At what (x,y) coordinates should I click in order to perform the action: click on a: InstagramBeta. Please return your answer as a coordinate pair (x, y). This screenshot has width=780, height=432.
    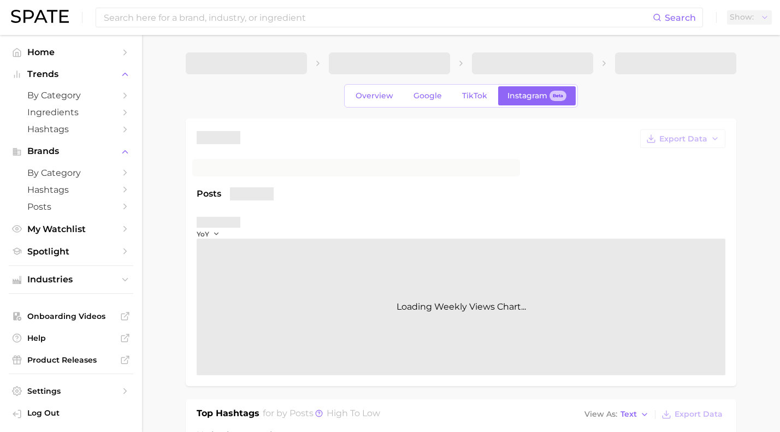
    Looking at the image, I should click on (537, 96).